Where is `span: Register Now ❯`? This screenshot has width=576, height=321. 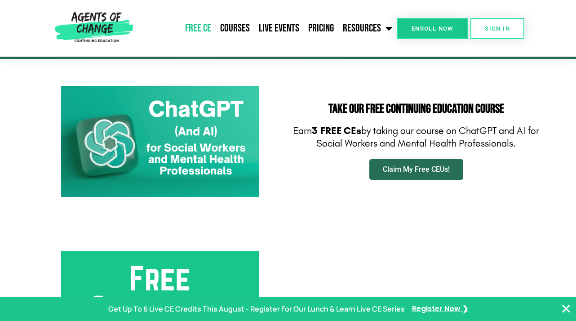
span: Register Now ❯ is located at coordinates (440, 309).